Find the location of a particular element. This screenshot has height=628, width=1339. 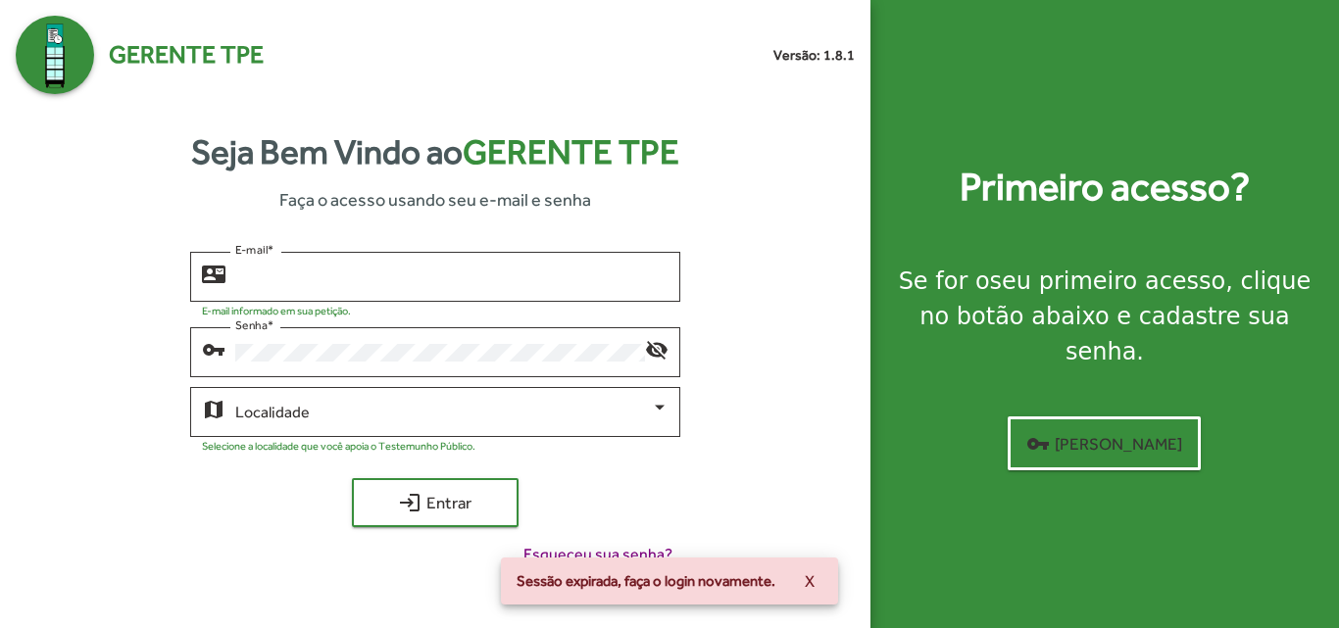

span: Sessão expirada, faça o login novamente. is located at coordinates (646, 581).